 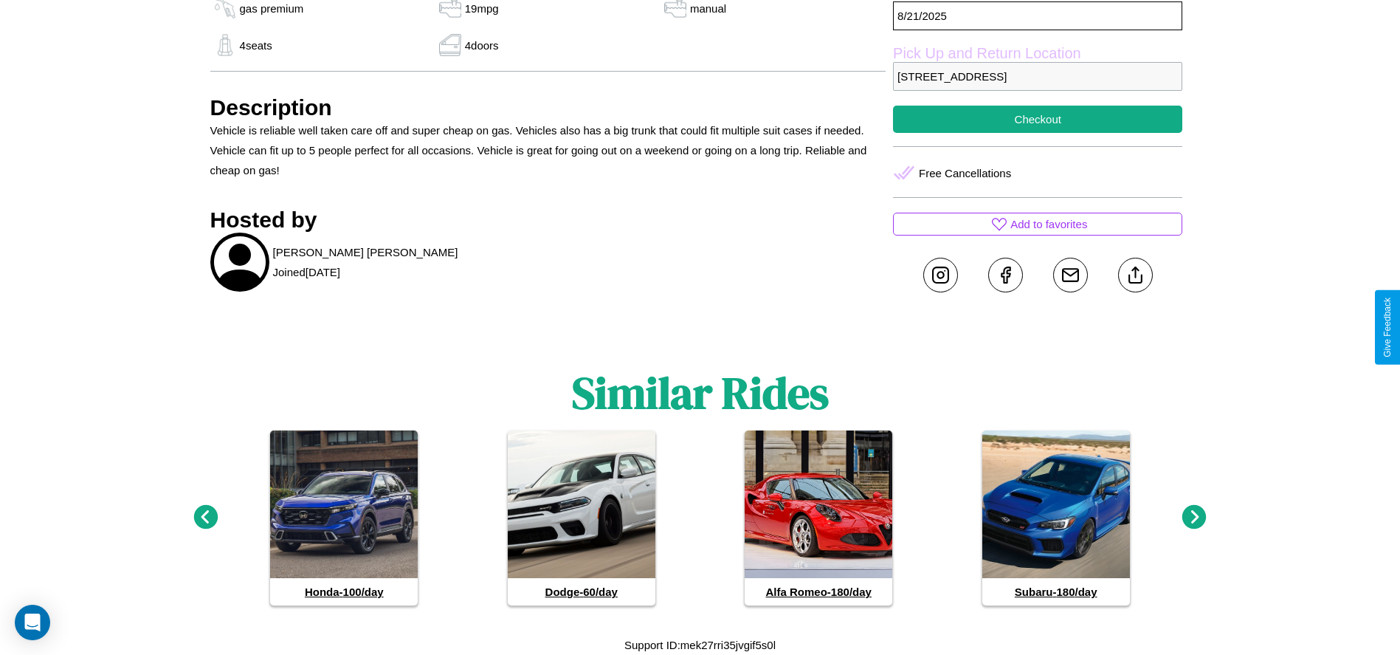 What do you see at coordinates (548, 220) in the screenshot?
I see `h3: Hosted by` at bounding box center [548, 220].